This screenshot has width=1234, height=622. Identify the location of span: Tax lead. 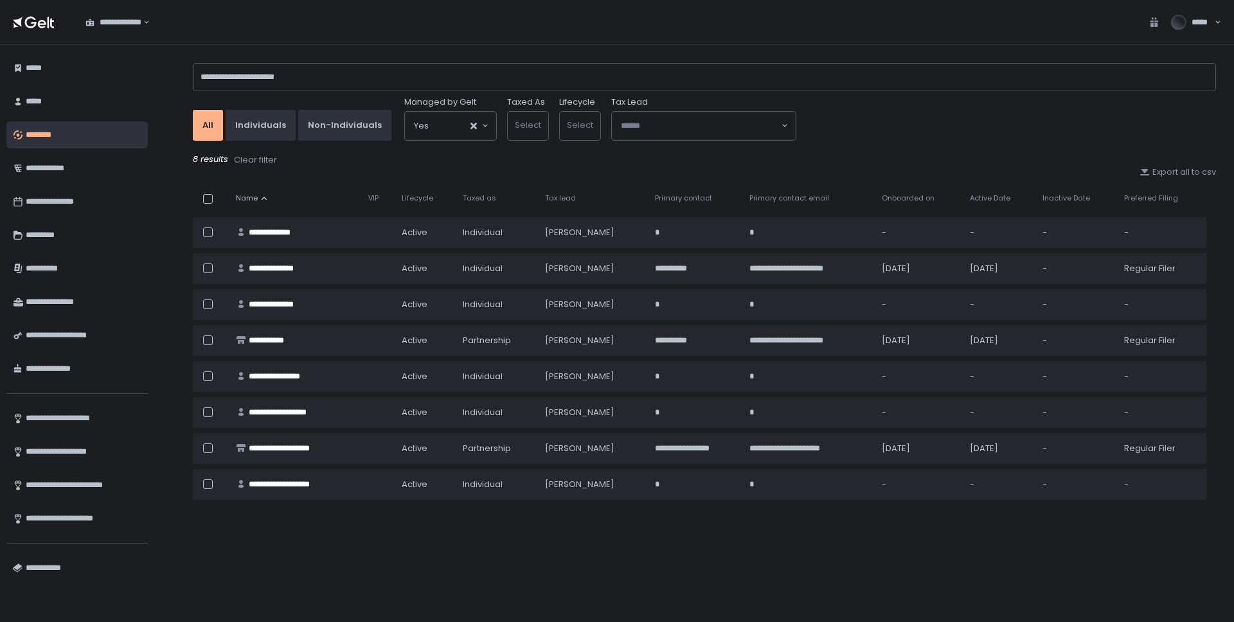
(561, 198).